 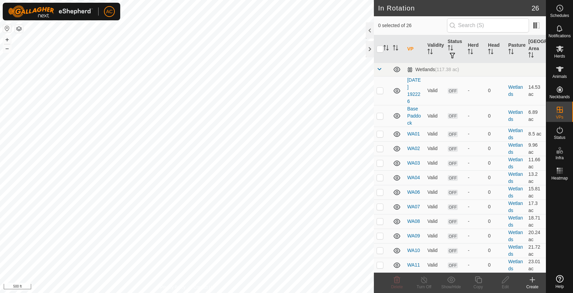 What do you see at coordinates (536, 265) in the screenshot?
I see `td: 23.01 ac` at bounding box center [536, 265].